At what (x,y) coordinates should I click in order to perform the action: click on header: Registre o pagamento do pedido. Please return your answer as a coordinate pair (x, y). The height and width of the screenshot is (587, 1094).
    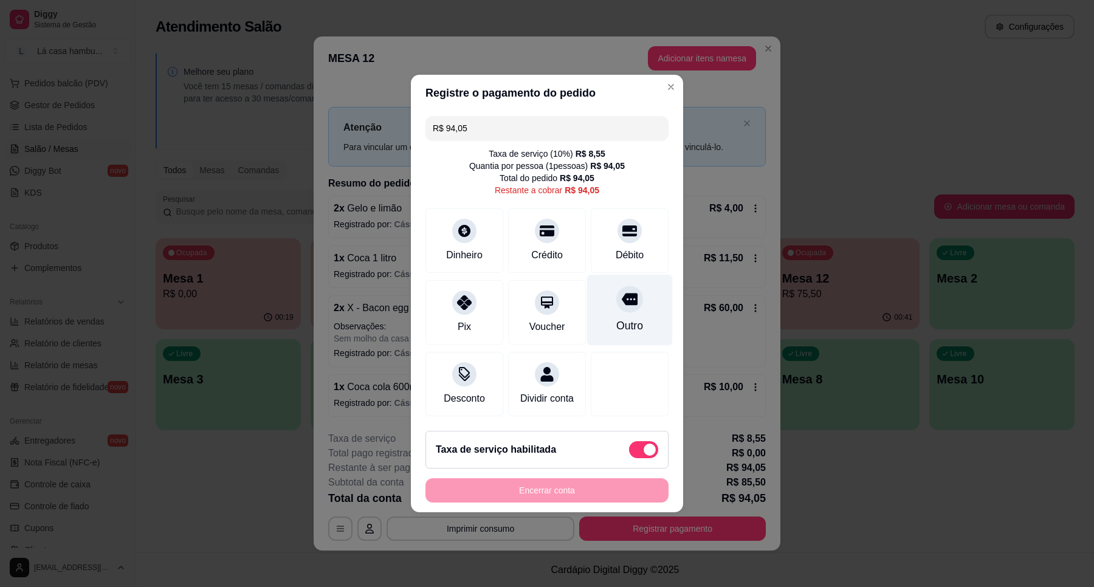
    Looking at the image, I should click on (547, 93).